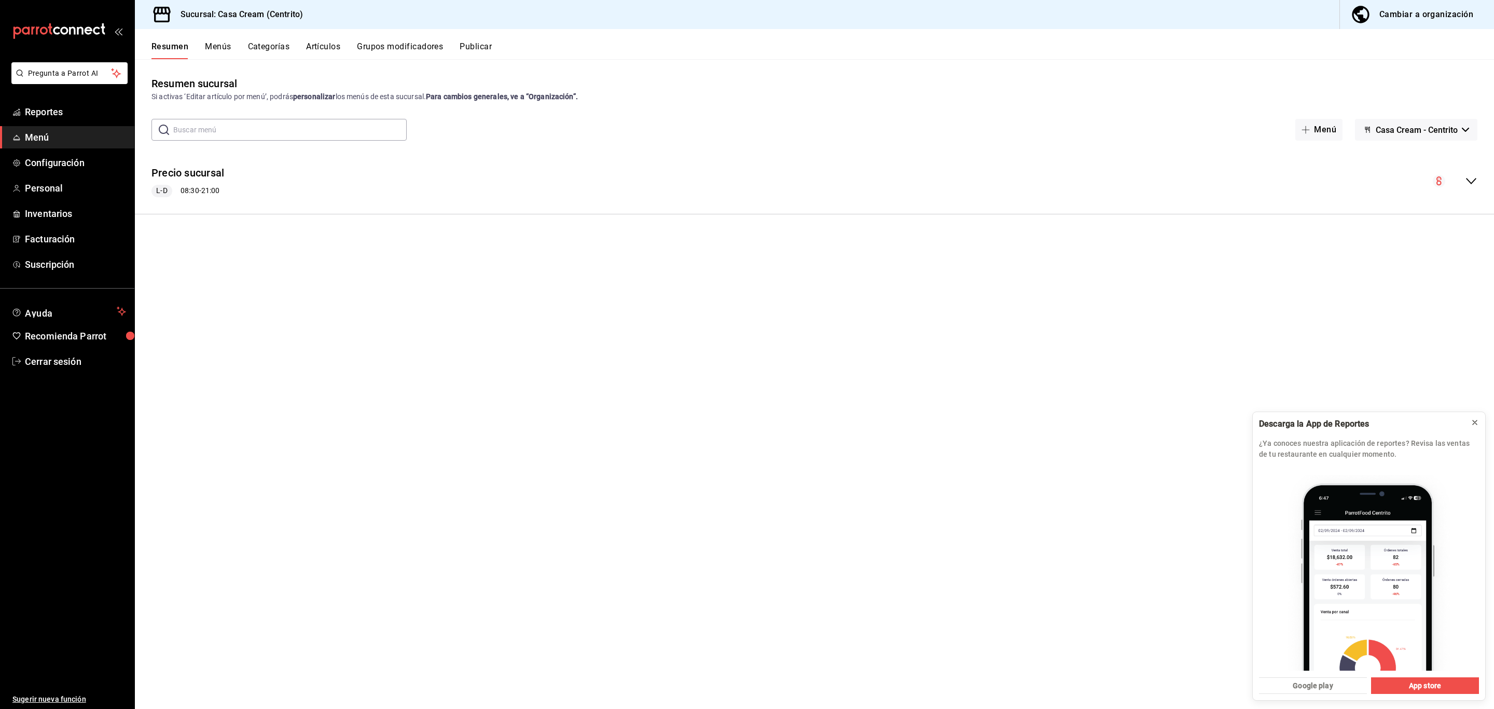 This screenshot has height=709, width=1494. Describe the element at coordinates (1313, 685) in the screenshot. I see `button: Google play` at that location.